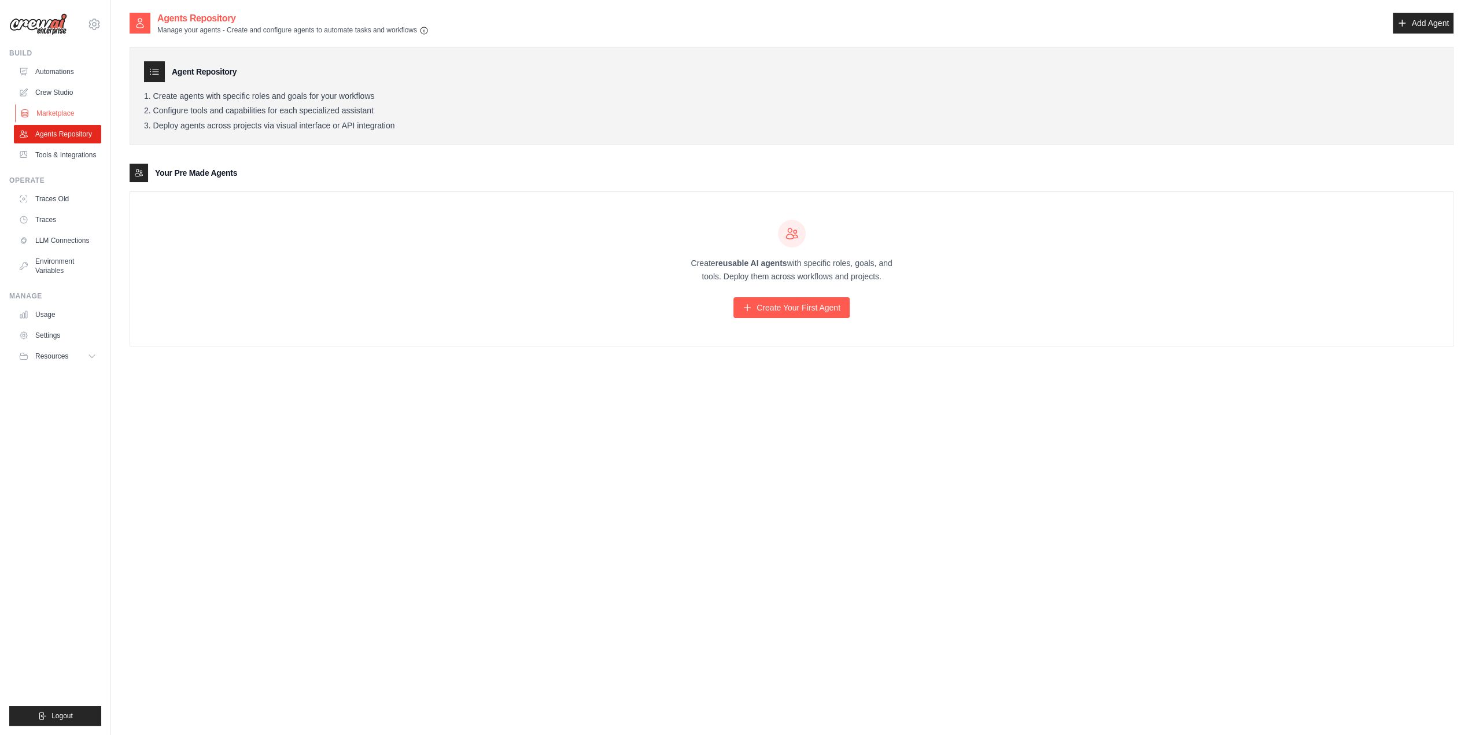 The height and width of the screenshot is (735, 1472). Describe the element at coordinates (57, 199) in the screenshot. I see `a: Traces Old` at that location.